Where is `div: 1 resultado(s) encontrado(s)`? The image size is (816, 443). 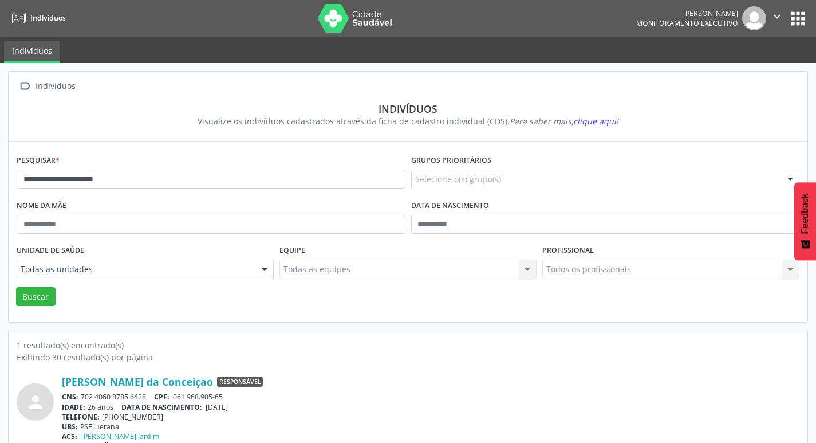 div: 1 resultado(s) encontrado(s) is located at coordinates (408, 345).